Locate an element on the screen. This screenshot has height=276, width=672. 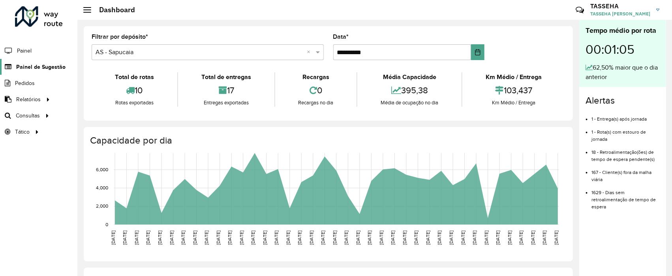
div: 62,50% maior que o dia anterior is located at coordinates (623, 72).